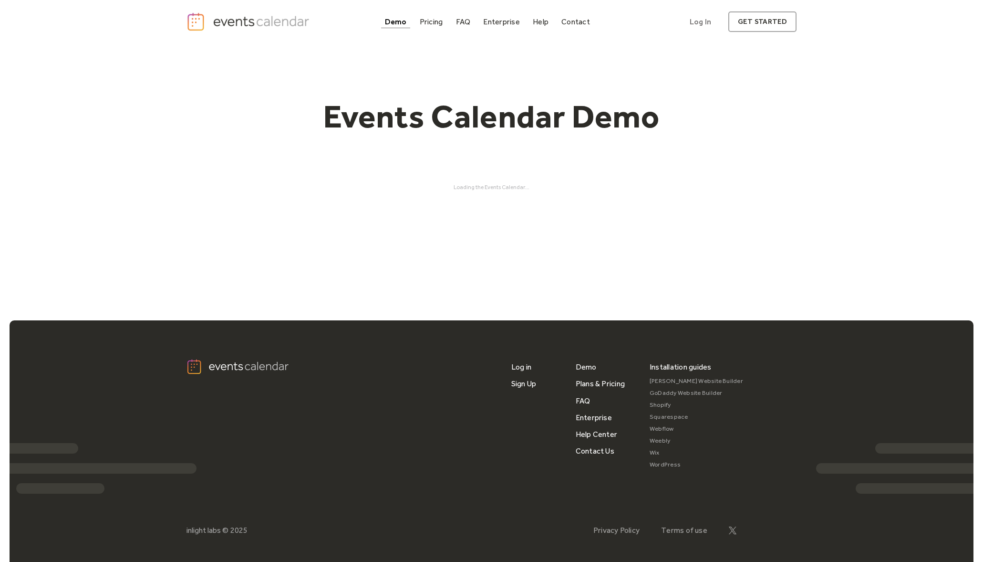  I want to click on a: Weebly, so click(697, 440).